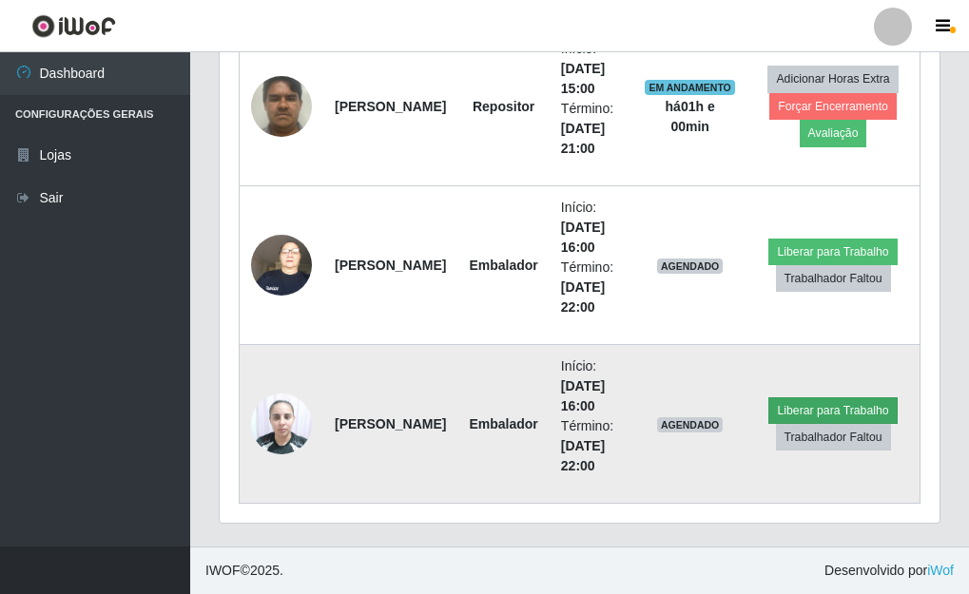 The width and height of the screenshot is (969, 594). What do you see at coordinates (889, 570) in the screenshot?
I see `span: Desenvolvido por` at bounding box center [889, 570].